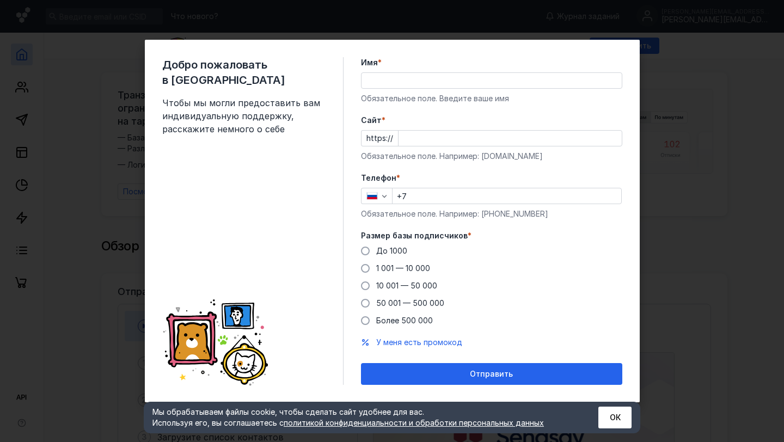 The width and height of the screenshot is (784, 442). What do you see at coordinates (414, 423) in the screenshot?
I see `a: политикой конфиденциальности и обработки персональных данных` at bounding box center [414, 423].